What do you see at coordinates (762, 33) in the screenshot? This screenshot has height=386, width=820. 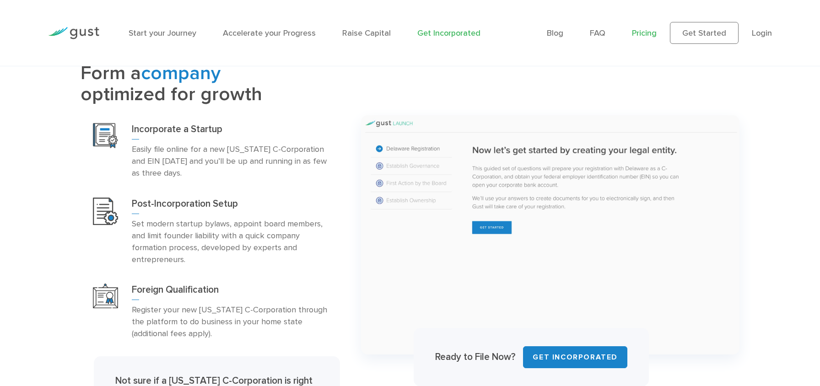 I see `a: Login` at bounding box center [762, 33].